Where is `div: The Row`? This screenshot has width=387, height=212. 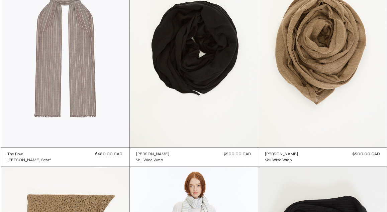
div: The Row is located at coordinates (15, 154).